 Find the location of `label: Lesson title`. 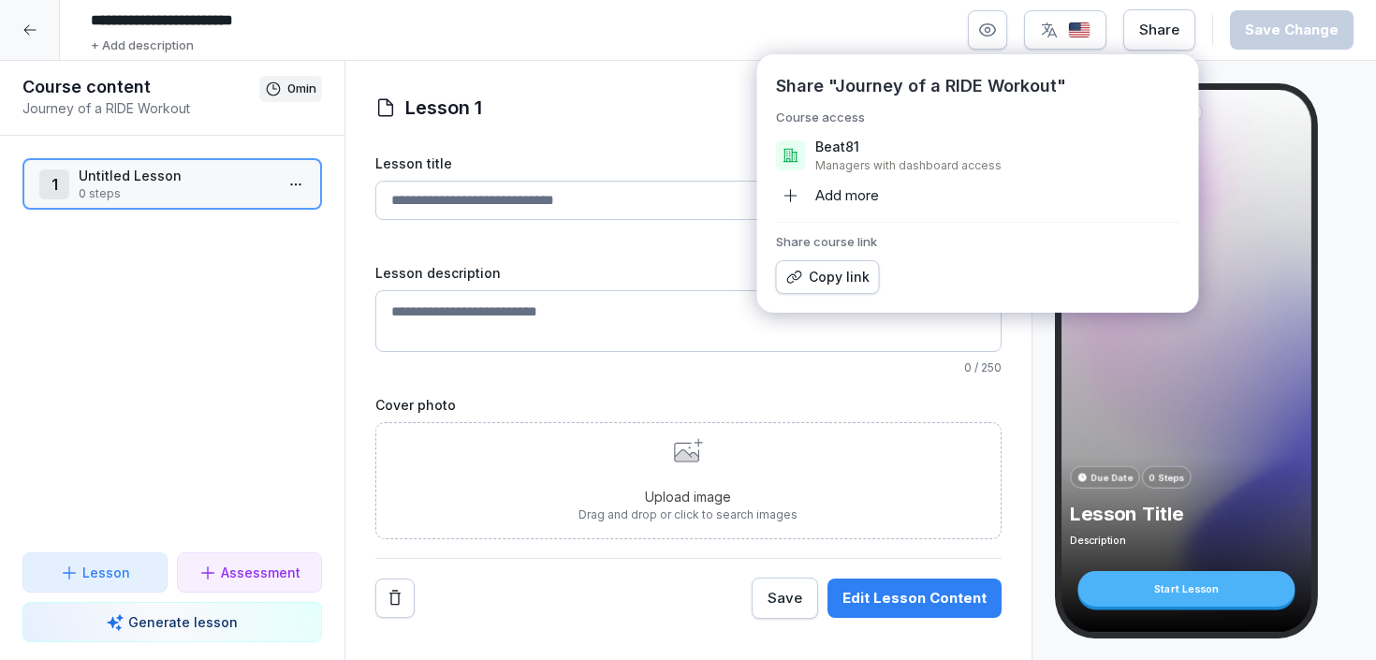

label: Lesson title is located at coordinates (688, 163).